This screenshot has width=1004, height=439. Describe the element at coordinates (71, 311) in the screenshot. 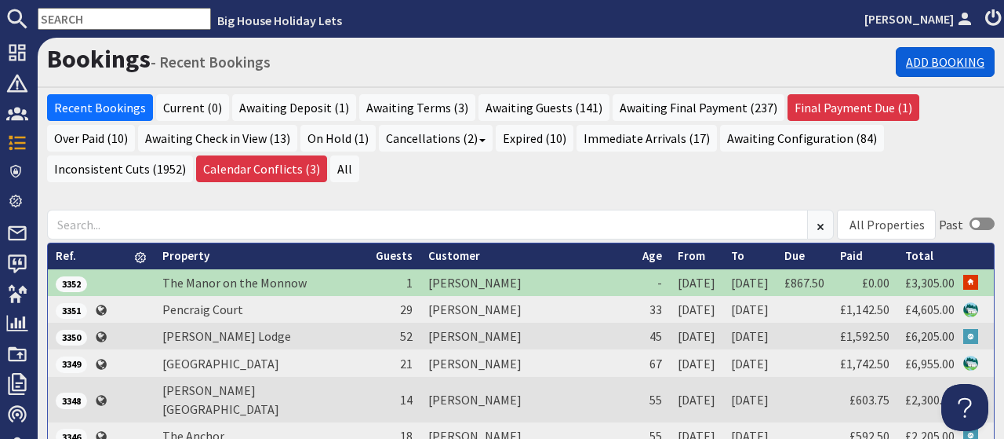

I see `span: 3351` at that location.